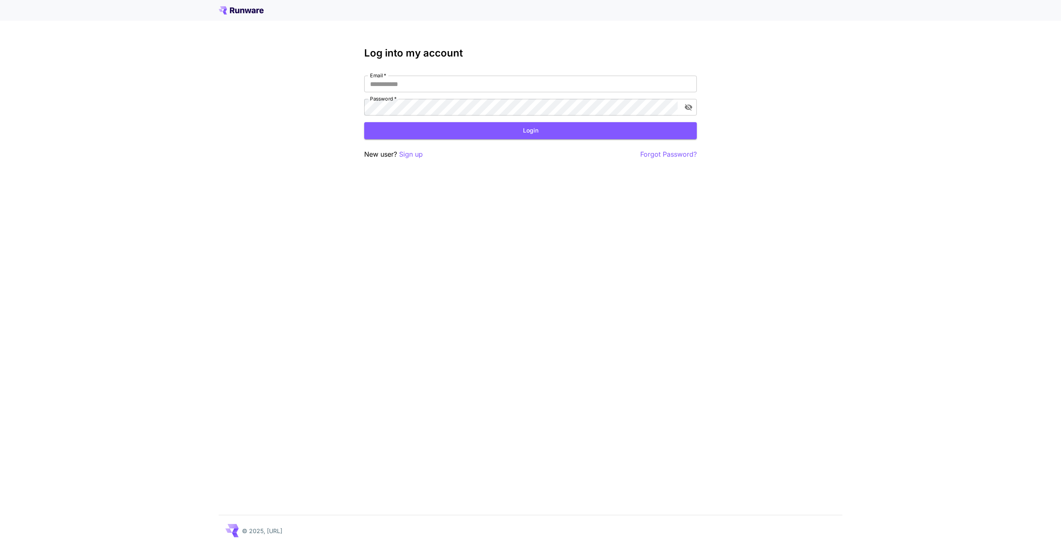 This screenshot has width=1061, height=546. Describe the element at coordinates (669, 154) in the screenshot. I see `p: Forgot Password?` at that location.